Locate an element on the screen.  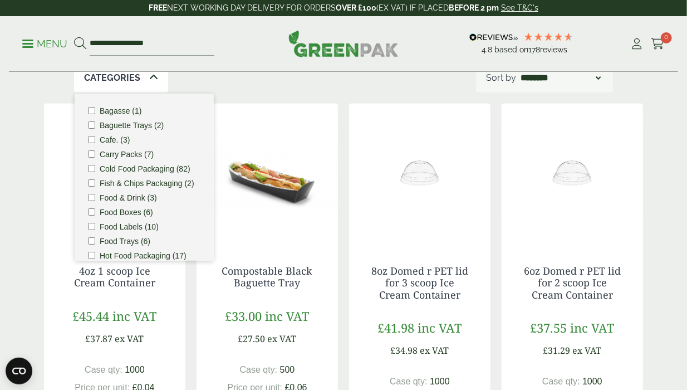
span: £27.50 is located at coordinates (252, 338).